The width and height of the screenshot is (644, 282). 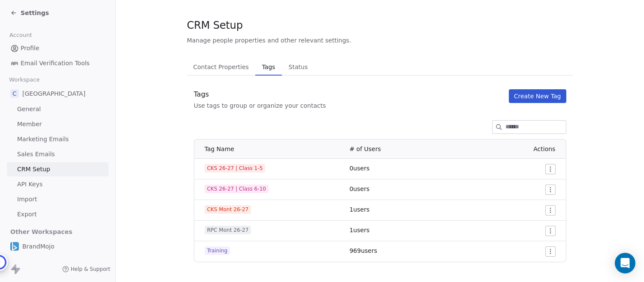 I want to click on span: API Keys, so click(x=30, y=184).